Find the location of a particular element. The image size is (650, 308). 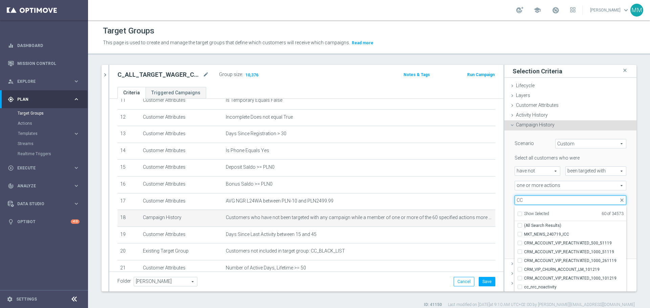

span: Data Studio is located at coordinates (45, 204).